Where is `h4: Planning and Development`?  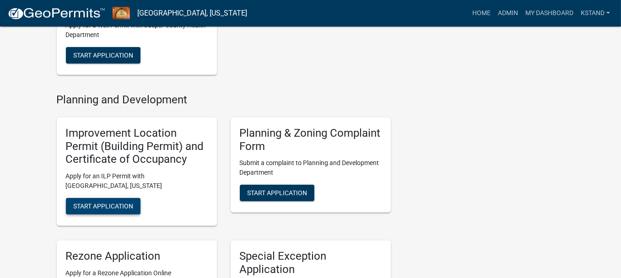 h4: Planning and Development is located at coordinates (224, 100).